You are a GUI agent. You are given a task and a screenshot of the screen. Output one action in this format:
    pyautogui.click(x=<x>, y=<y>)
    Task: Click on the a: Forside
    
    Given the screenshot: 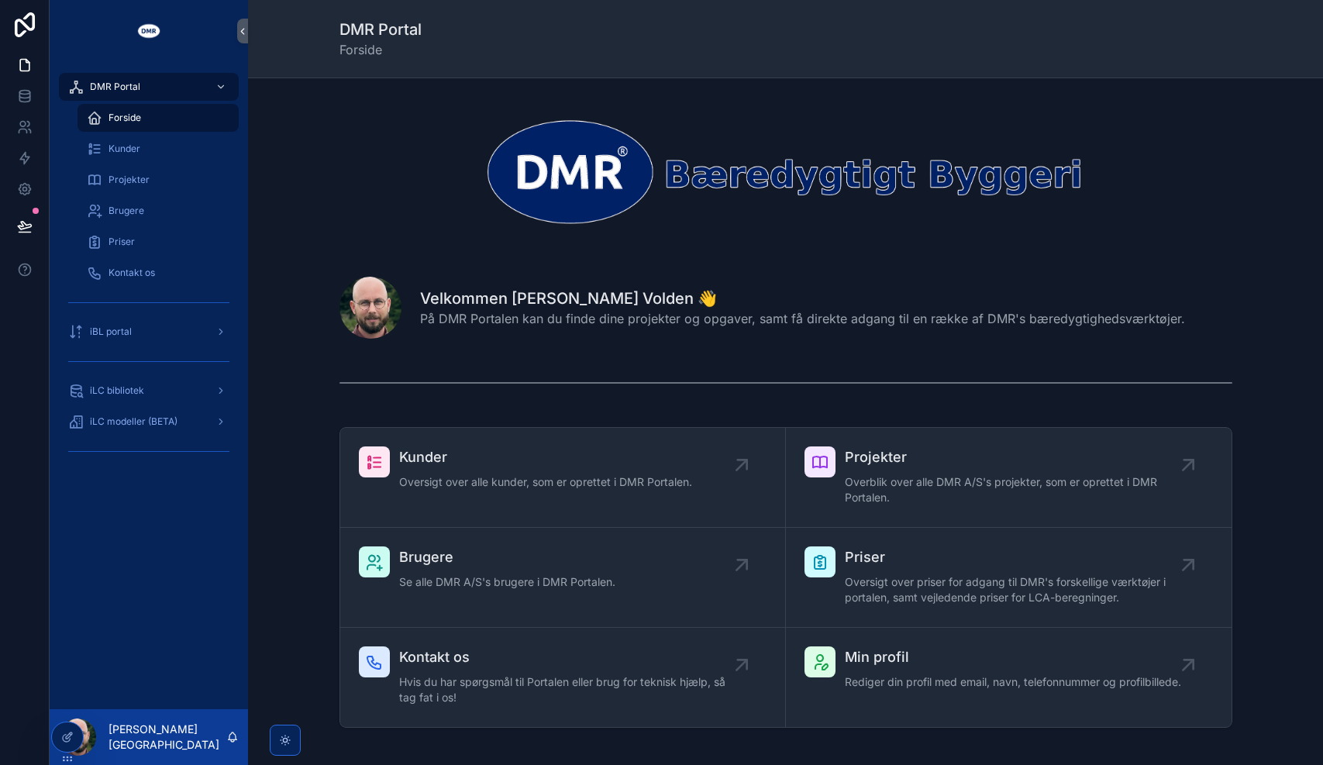 What is the action you would take?
    pyautogui.click(x=158, y=118)
    